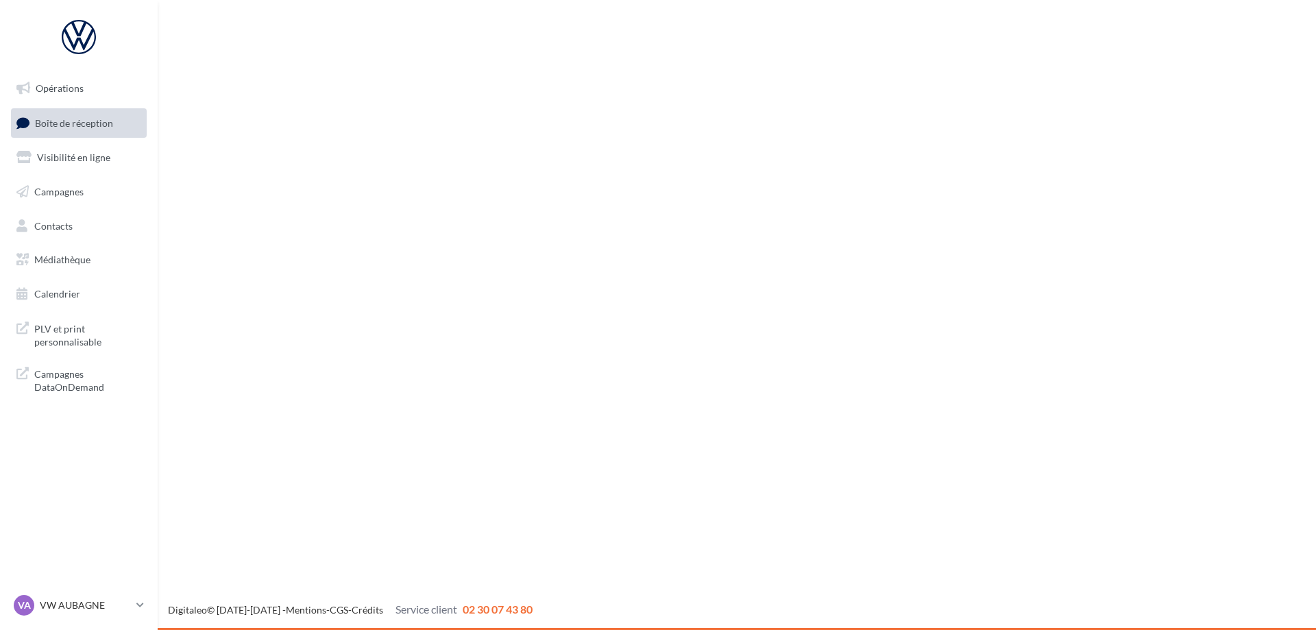 This screenshot has height=630, width=1316. I want to click on a: Mentions, so click(306, 609).